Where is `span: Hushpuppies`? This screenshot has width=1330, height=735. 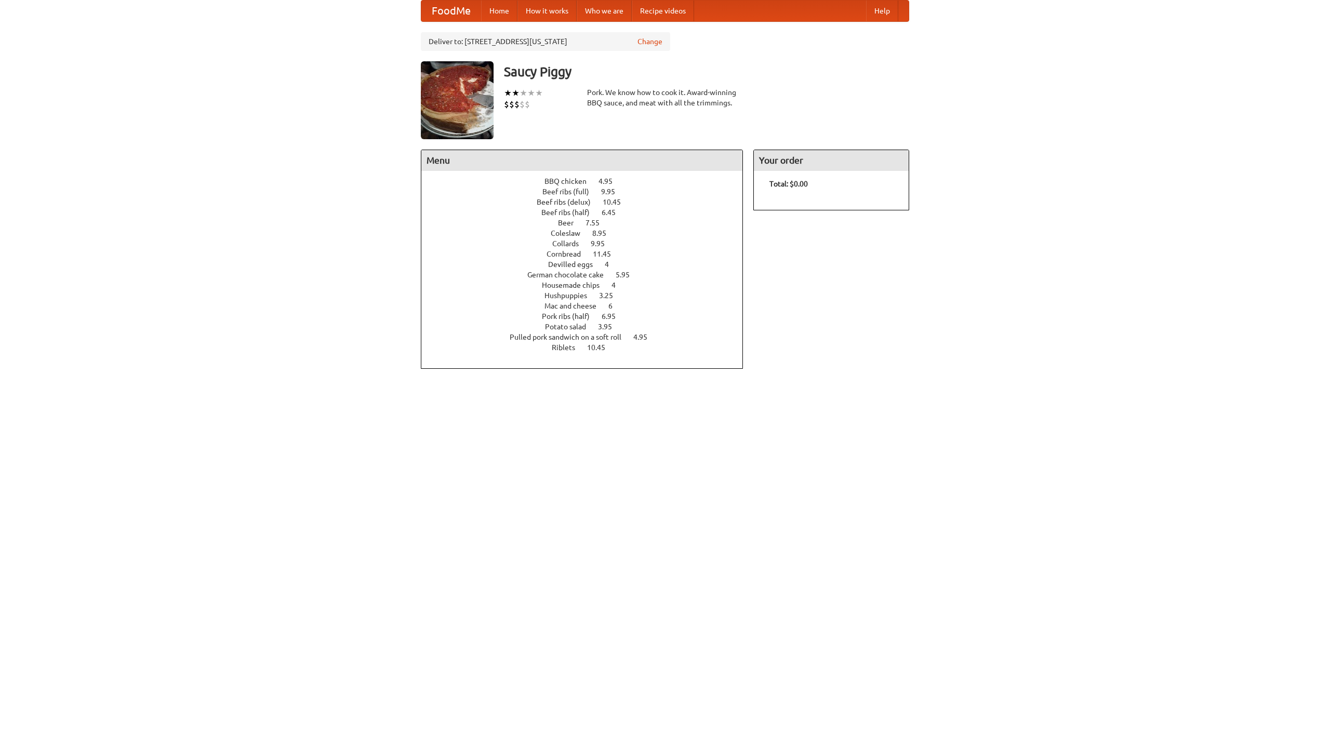 span: Hushpuppies is located at coordinates (571, 296).